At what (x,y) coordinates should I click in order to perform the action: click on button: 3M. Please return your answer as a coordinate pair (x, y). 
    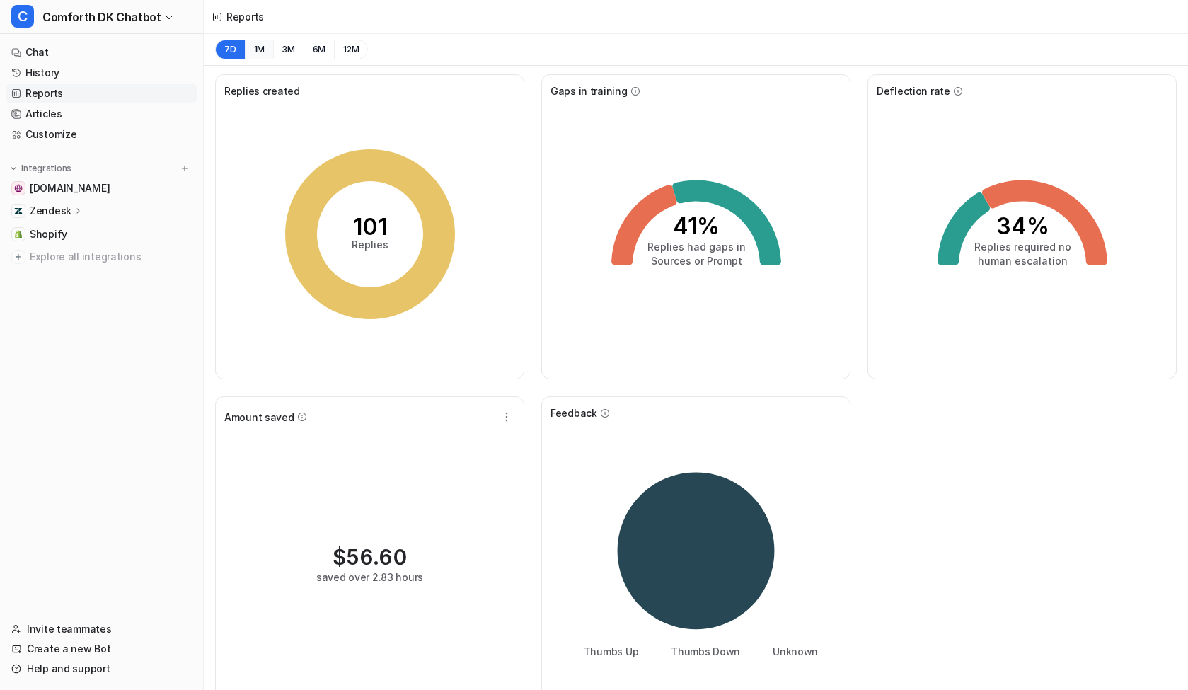
    Looking at the image, I should click on (288, 50).